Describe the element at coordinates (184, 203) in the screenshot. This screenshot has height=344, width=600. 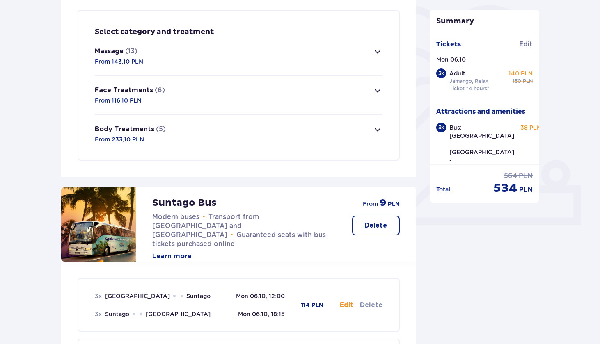
I see `p: Suntago Bus` at that location.